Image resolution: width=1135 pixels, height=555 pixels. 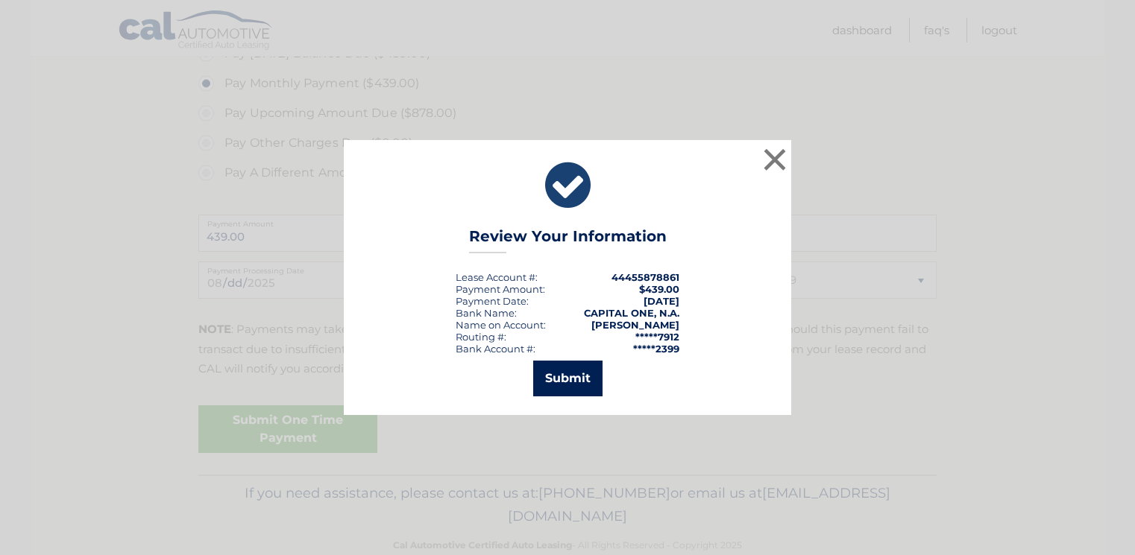 I want to click on div: Name on Account:, so click(x=500, y=325).